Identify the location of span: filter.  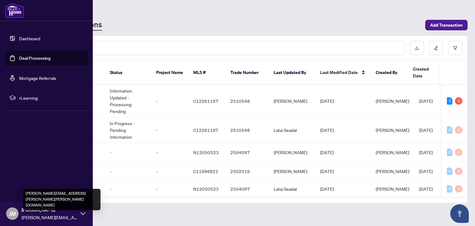
(456, 48).